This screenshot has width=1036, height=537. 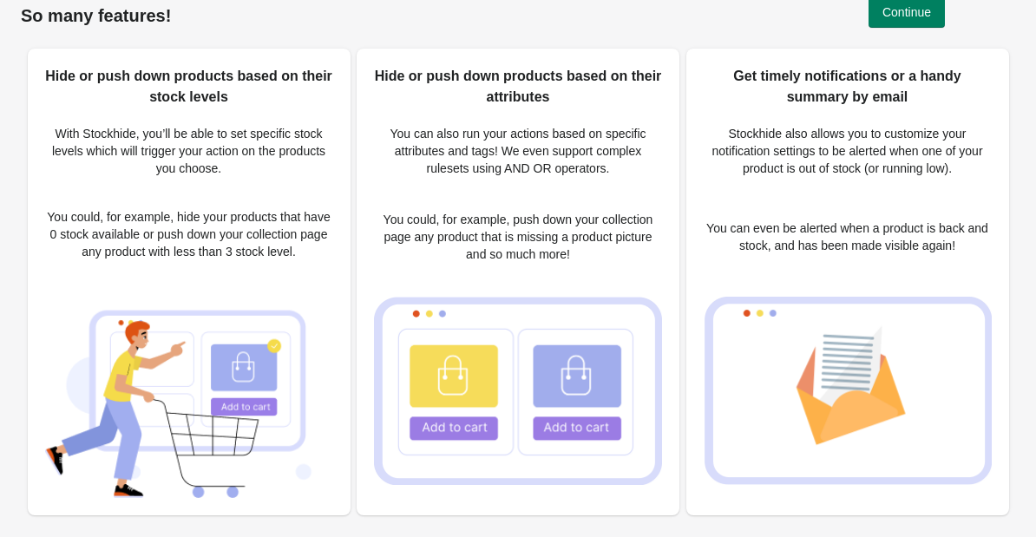 I want to click on h1: So many features!, so click(x=518, y=16).